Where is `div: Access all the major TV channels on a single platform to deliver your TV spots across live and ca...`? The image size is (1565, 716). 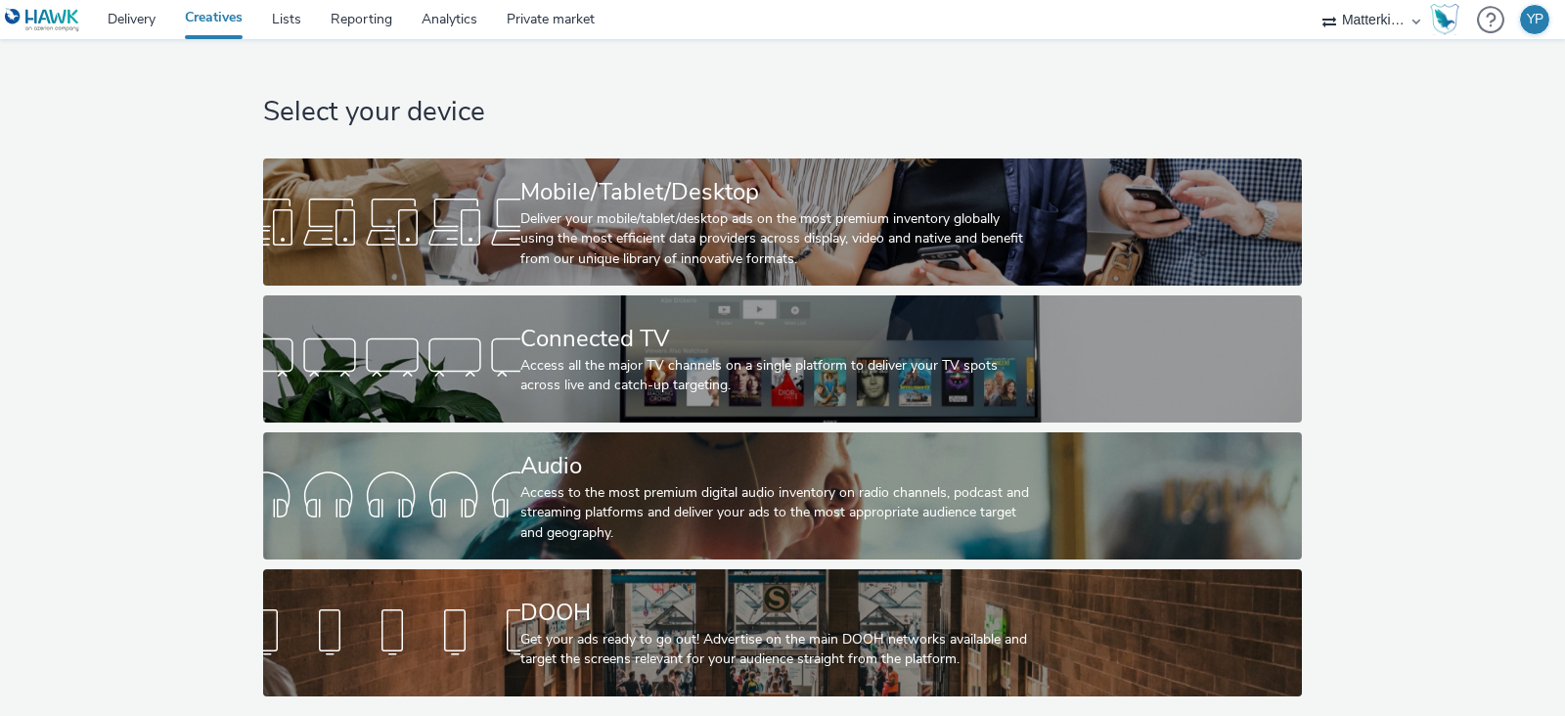
div: Access all the major TV channels on a single platform to deliver your TV spots across live and ca... is located at coordinates (778, 376).